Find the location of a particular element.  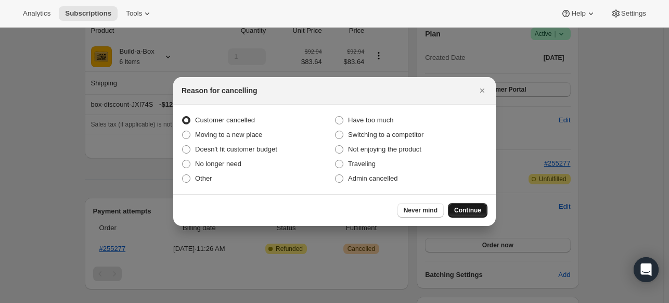

span: Have too much is located at coordinates (371, 120).